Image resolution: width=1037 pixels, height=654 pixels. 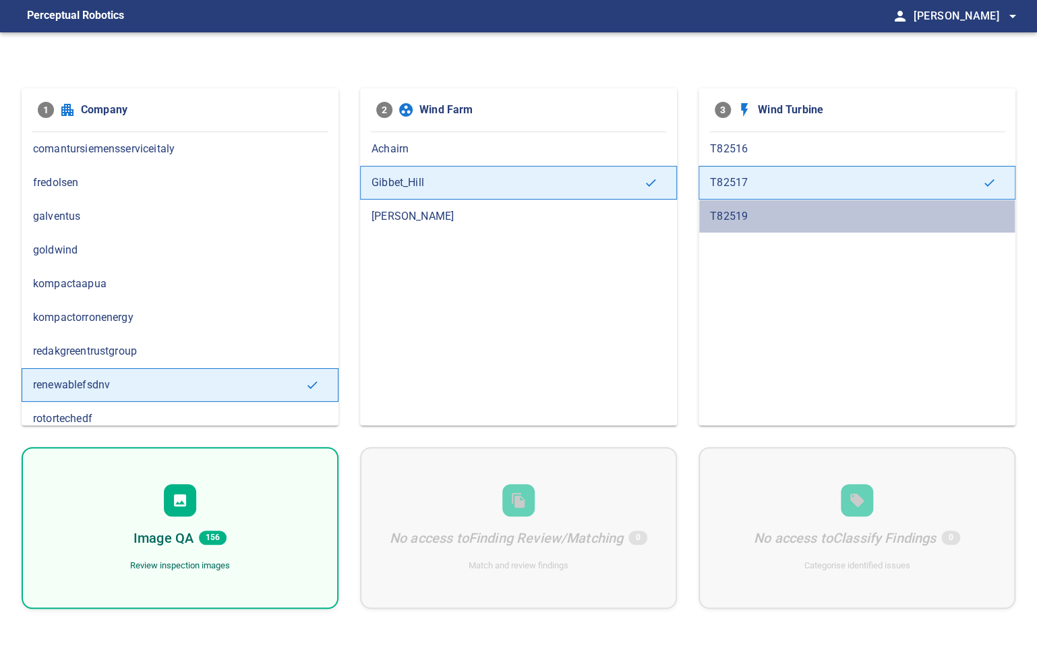 I want to click on div: T82516, so click(x=857, y=149).